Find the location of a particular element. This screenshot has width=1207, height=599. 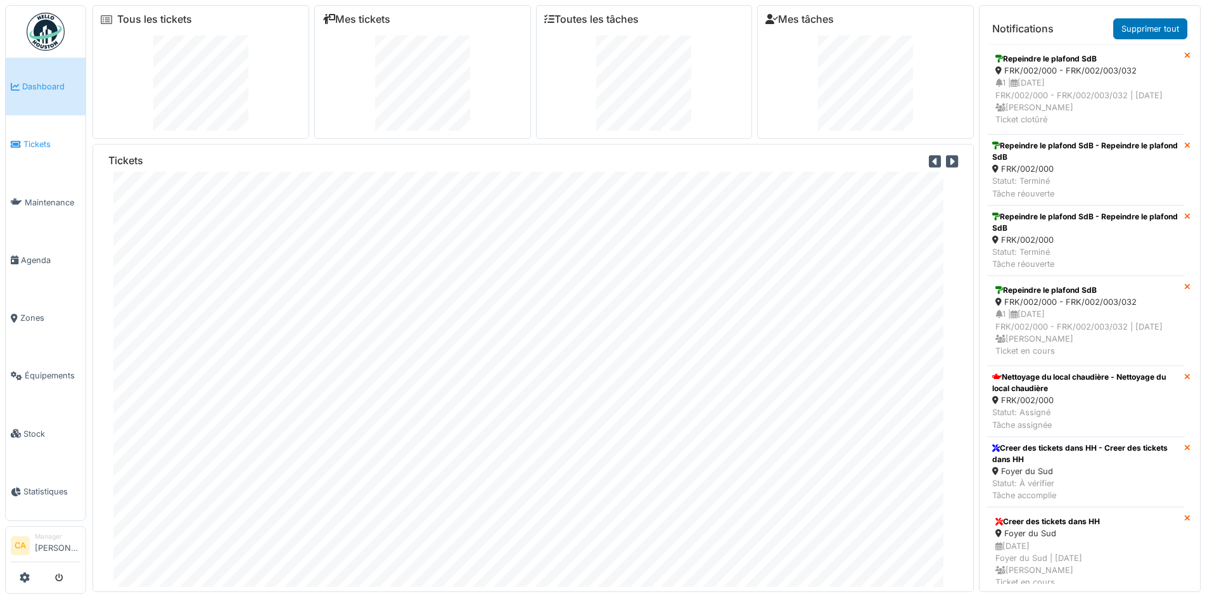

span: Stock is located at coordinates (52, 433).